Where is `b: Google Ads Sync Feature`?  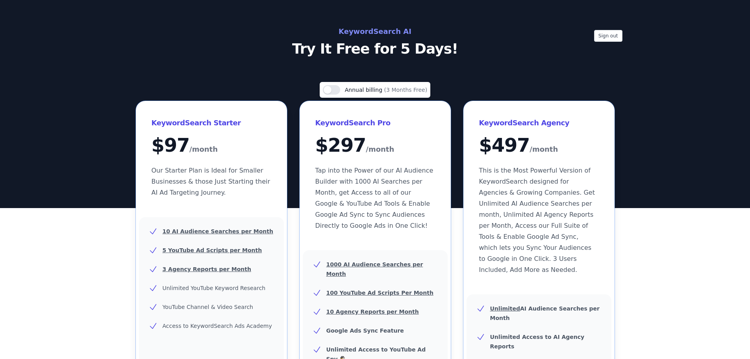 b: Google Ads Sync Feature is located at coordinates (365, 330).